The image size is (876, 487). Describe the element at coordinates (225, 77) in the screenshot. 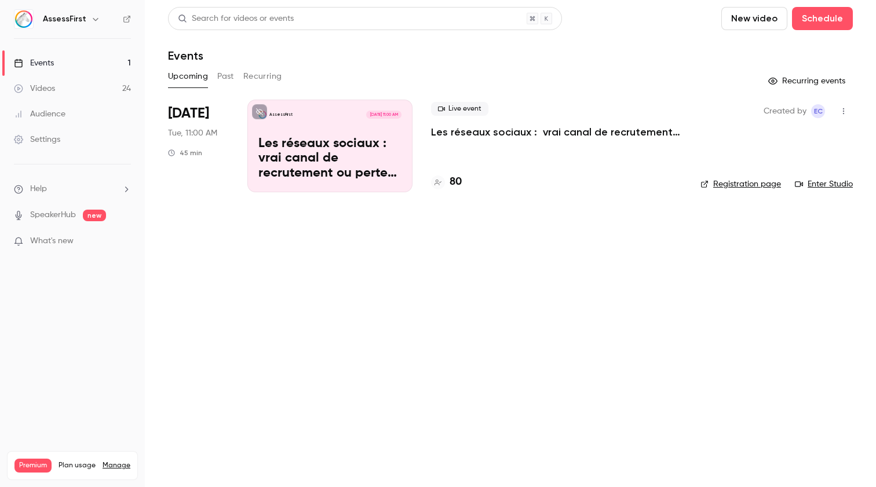

I see `button: Past` at that location.